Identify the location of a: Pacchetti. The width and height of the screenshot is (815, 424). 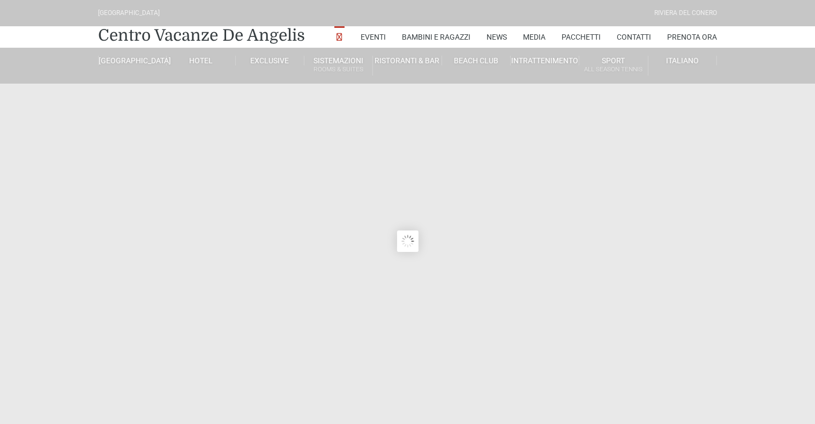
(581, 37).